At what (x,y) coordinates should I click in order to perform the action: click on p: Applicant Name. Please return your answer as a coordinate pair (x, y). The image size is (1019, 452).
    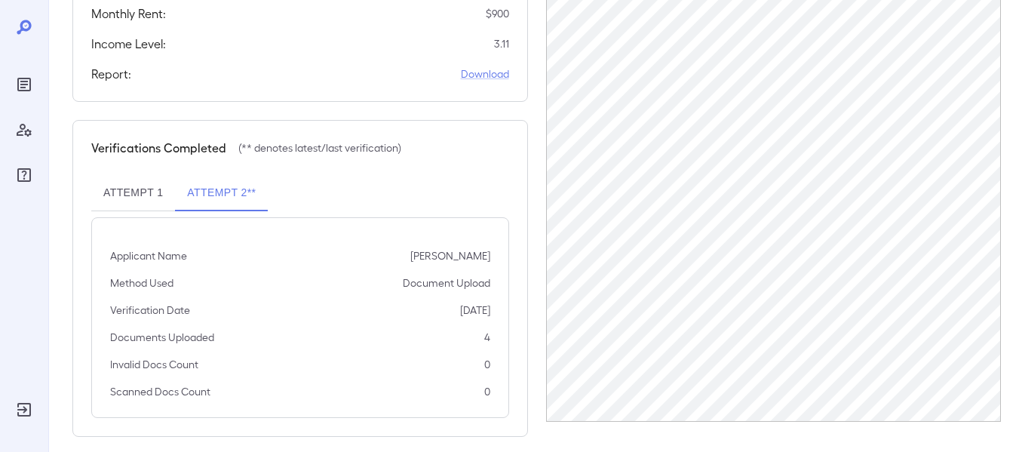
    Looking at the image, I should click on (149, 256).